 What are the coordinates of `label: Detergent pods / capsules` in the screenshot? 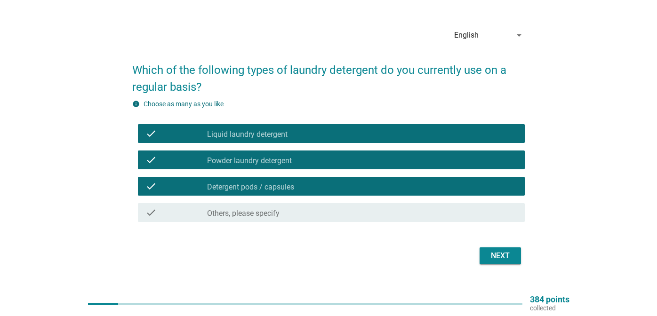 It's located at (251, 187).